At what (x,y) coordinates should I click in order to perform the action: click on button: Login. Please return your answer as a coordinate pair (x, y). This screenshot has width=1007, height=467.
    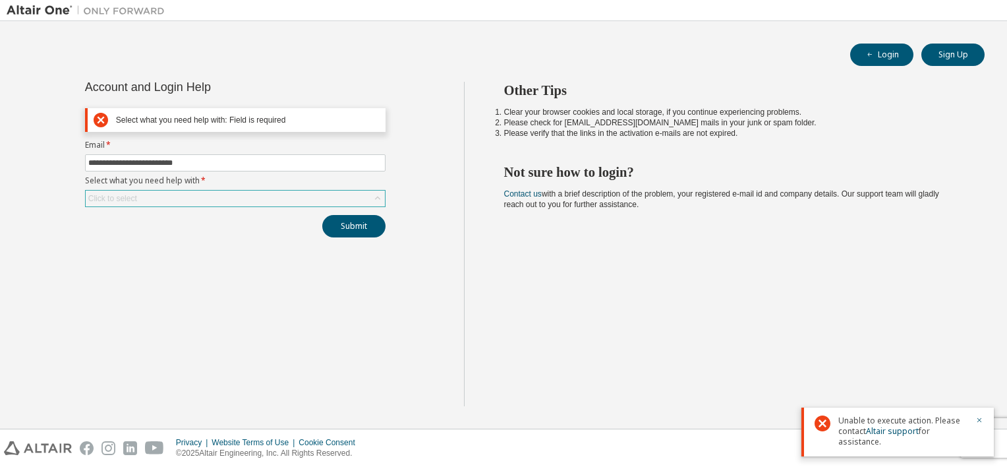
    Looking at the image, I should click on (882, 55).